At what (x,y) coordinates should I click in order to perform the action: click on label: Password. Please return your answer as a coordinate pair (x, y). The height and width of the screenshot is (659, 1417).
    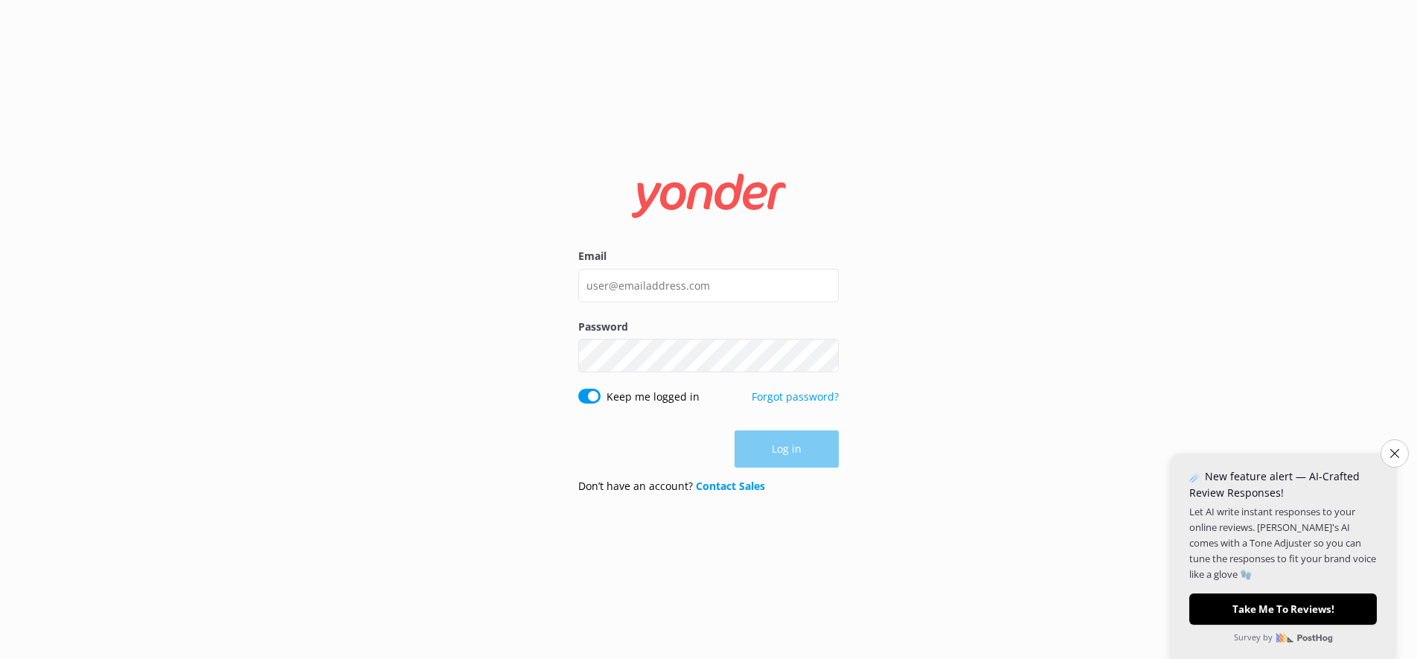
    Looking at the image, I should click on (709, 327).